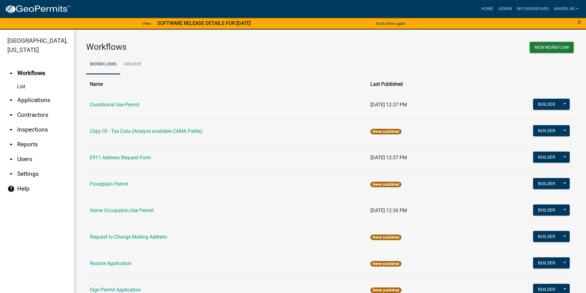 The image size is (586, 293). I want to click on a: Home, so click(487, 9).